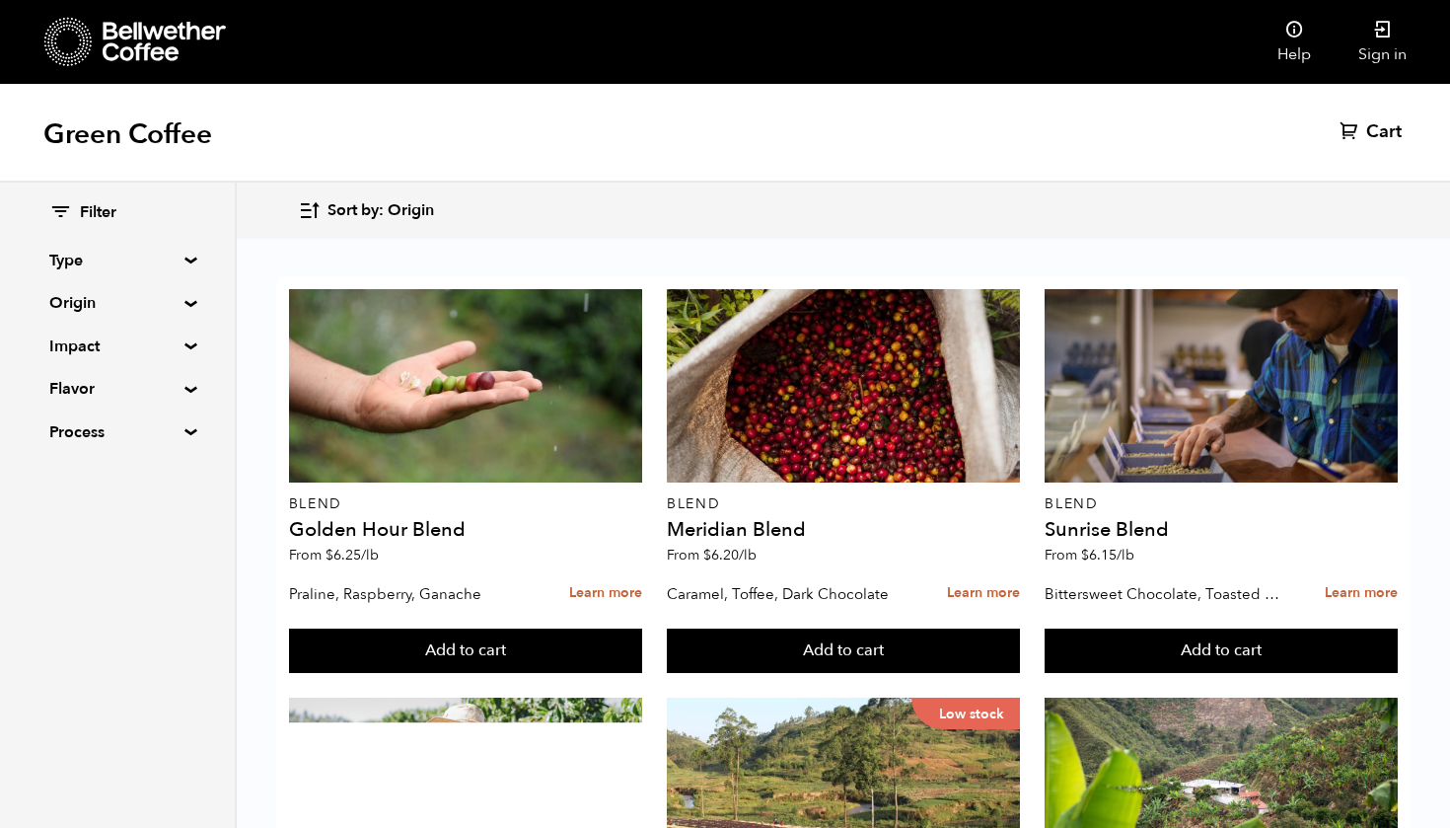  I want to click on summary: Flavor, so click(117, 389).